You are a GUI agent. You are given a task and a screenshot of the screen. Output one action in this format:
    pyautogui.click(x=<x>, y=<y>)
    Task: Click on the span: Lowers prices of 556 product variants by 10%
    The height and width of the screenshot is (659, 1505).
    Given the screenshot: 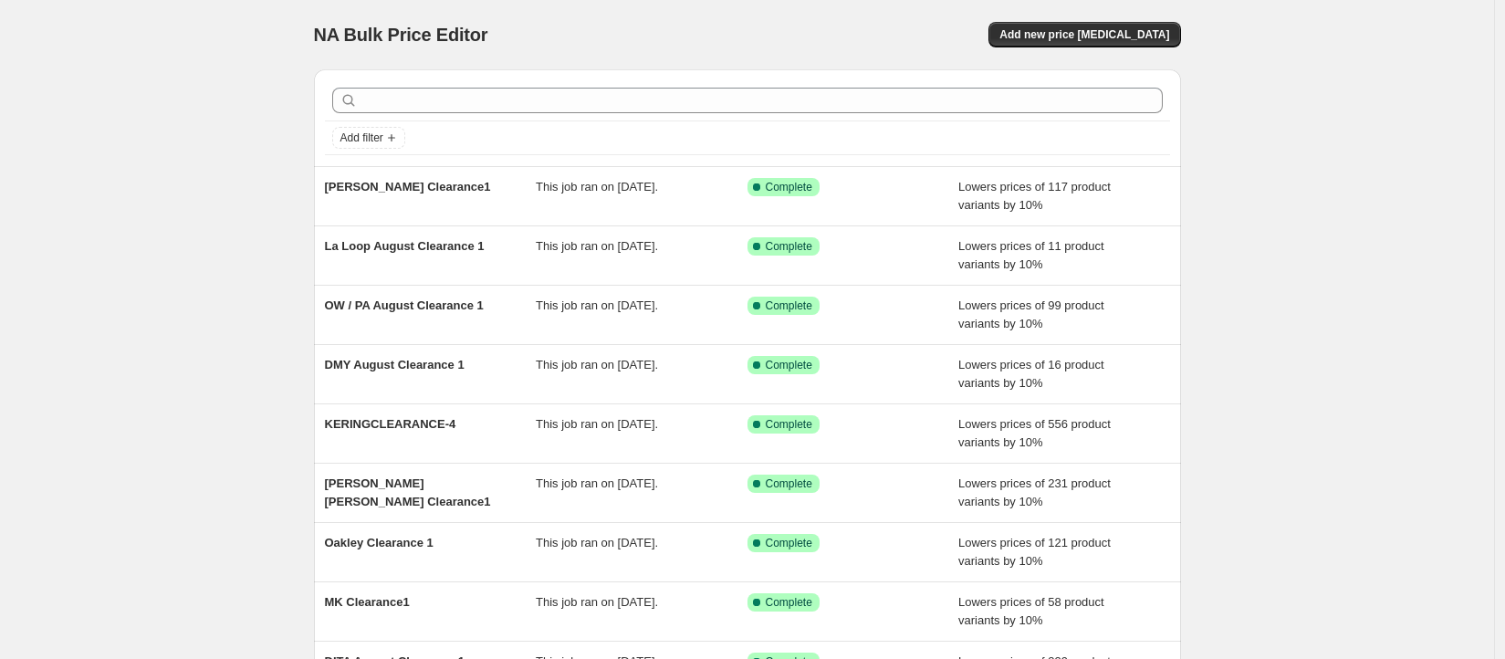 What is the action you would take?
    pyautogui.click(x=1034, y=432)
    